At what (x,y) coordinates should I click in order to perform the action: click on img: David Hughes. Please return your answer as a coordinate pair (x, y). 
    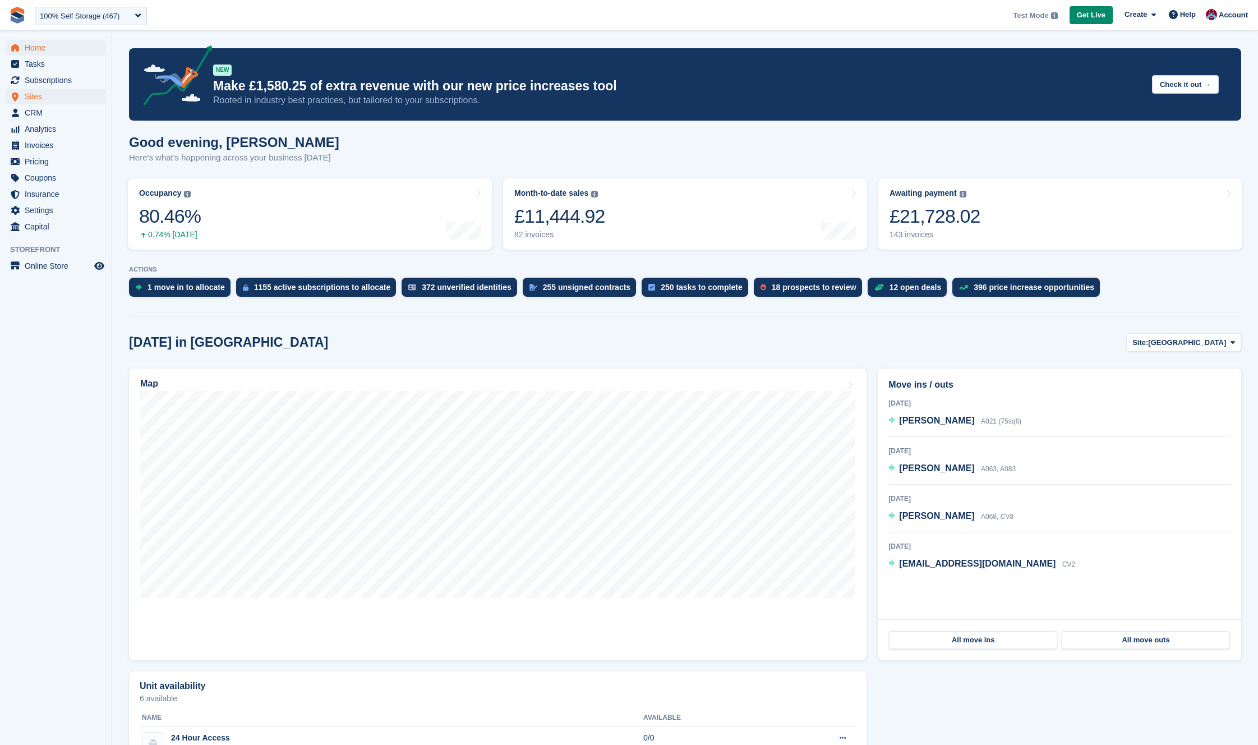
    Looking at the image, I should click on (1211, 15).